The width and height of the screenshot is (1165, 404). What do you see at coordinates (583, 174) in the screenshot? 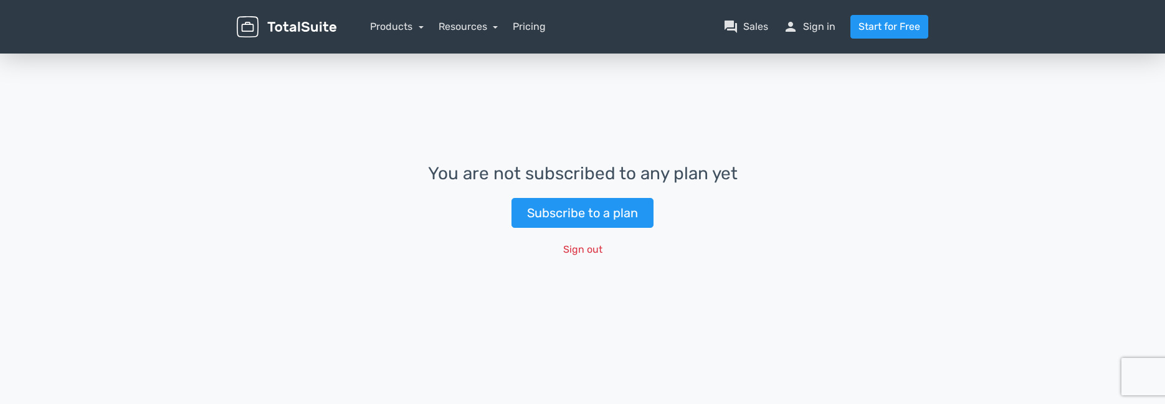
I see `h3: You are not subscribed to any plan yet` at bounding box center [583, 174].